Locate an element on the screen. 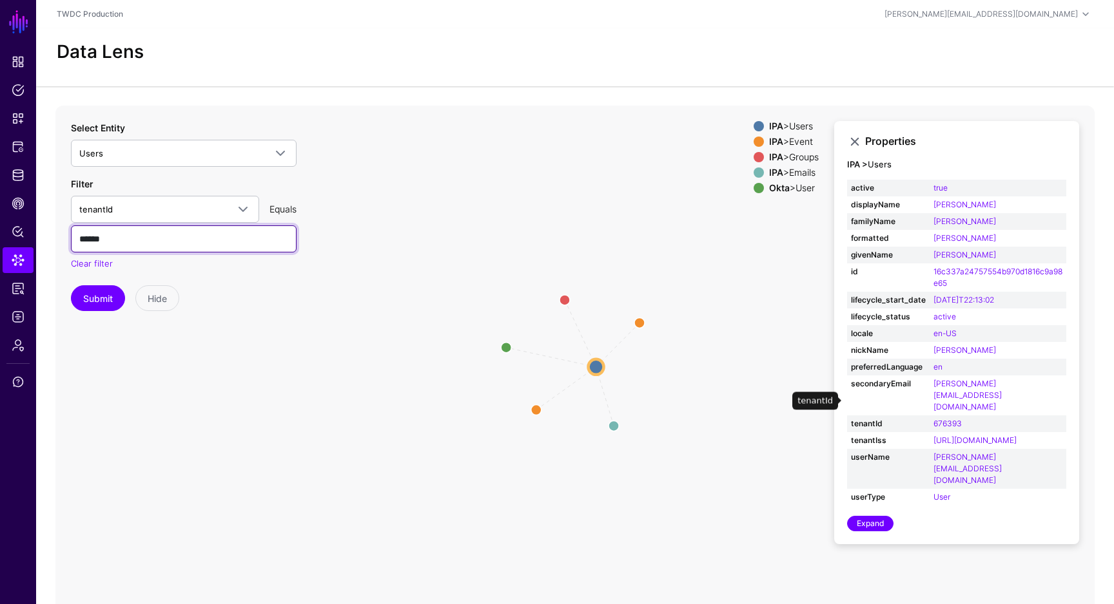  strong: userName is located at coordinates (888, 458).